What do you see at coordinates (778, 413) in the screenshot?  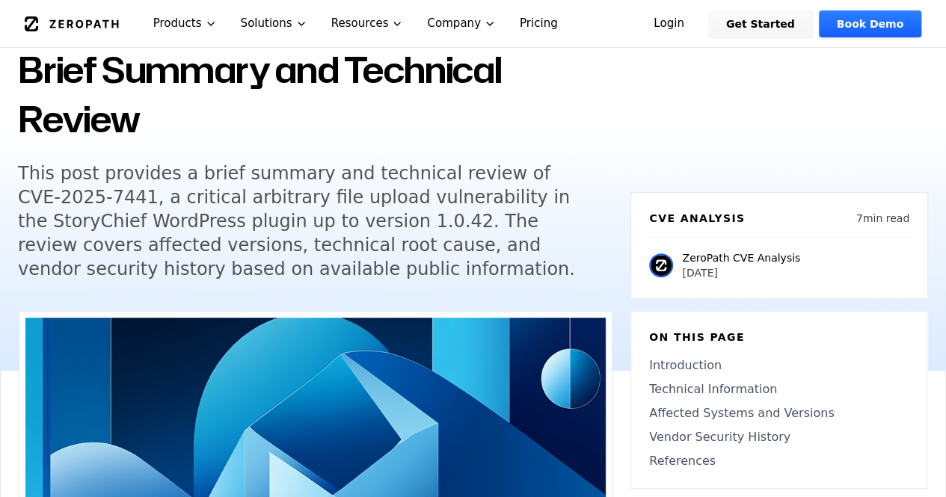 I see `a: Affected Systems and Versions` at bounding box center [778, 413].